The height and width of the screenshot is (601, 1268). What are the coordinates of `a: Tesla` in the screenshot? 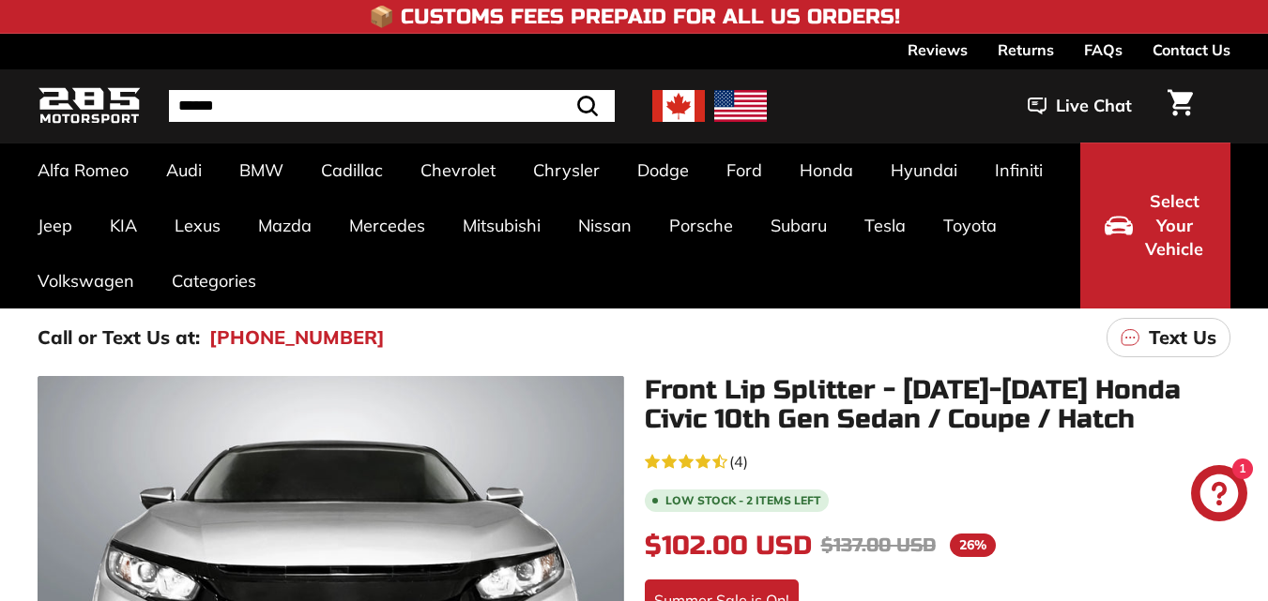 It's located at (885, 225).